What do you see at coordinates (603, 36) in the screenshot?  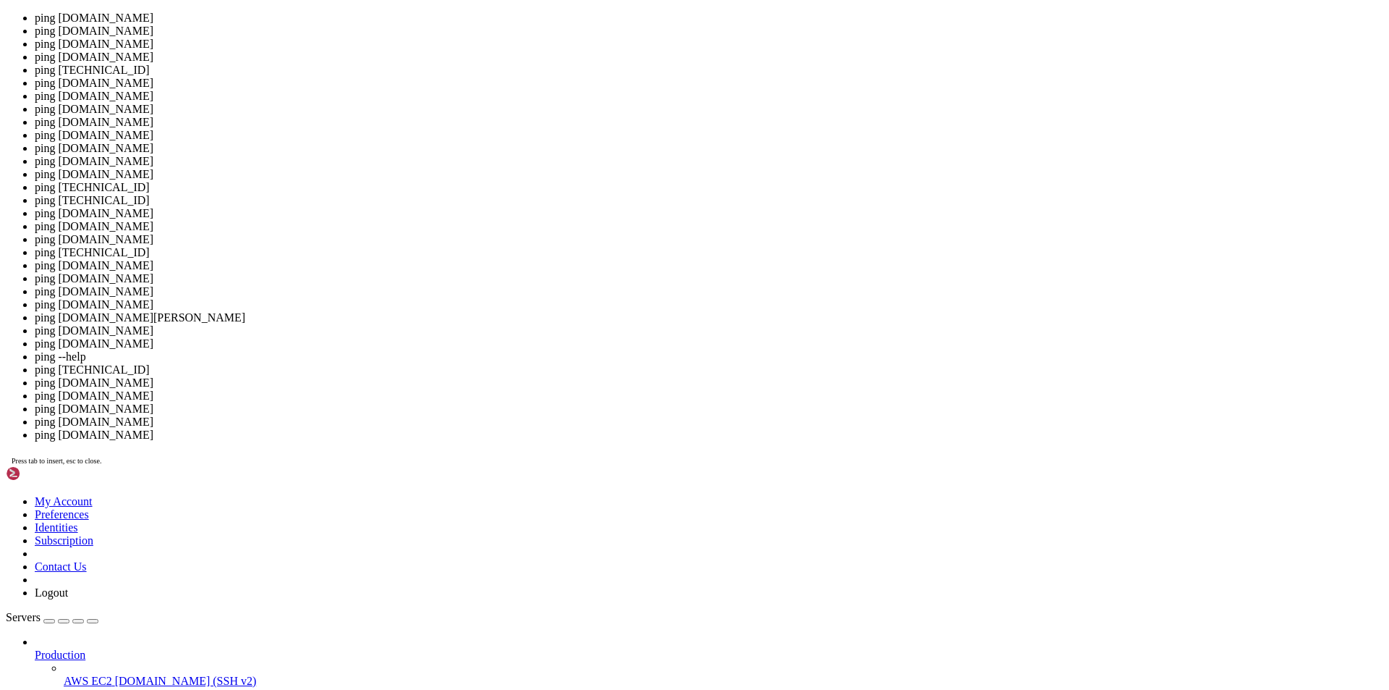 I see `x-row: 4 packets transmitted, 0 received, 100% packet loss, time 3057ms` at bounding box center [603, 36].